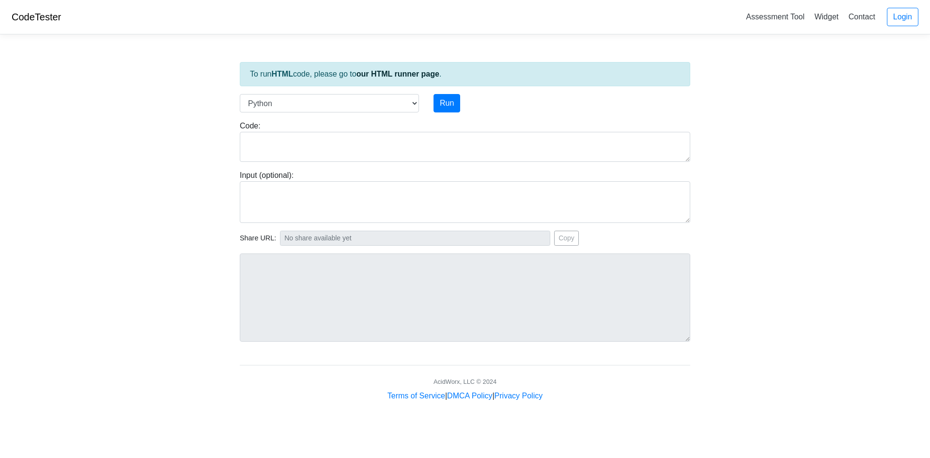  What do you see at coordinates (398, 74) in the screenshot?
I see `a: our HTML runner page` at bounding box center [398, 74].